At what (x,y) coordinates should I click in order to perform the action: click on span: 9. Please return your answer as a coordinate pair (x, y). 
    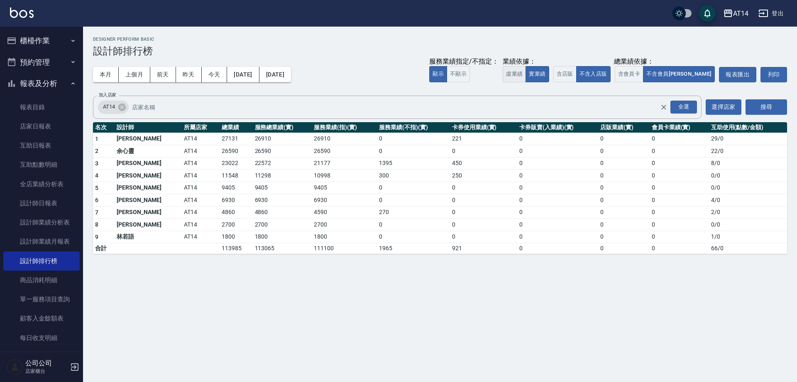
    Looking at the image, I should click on (97, 237).